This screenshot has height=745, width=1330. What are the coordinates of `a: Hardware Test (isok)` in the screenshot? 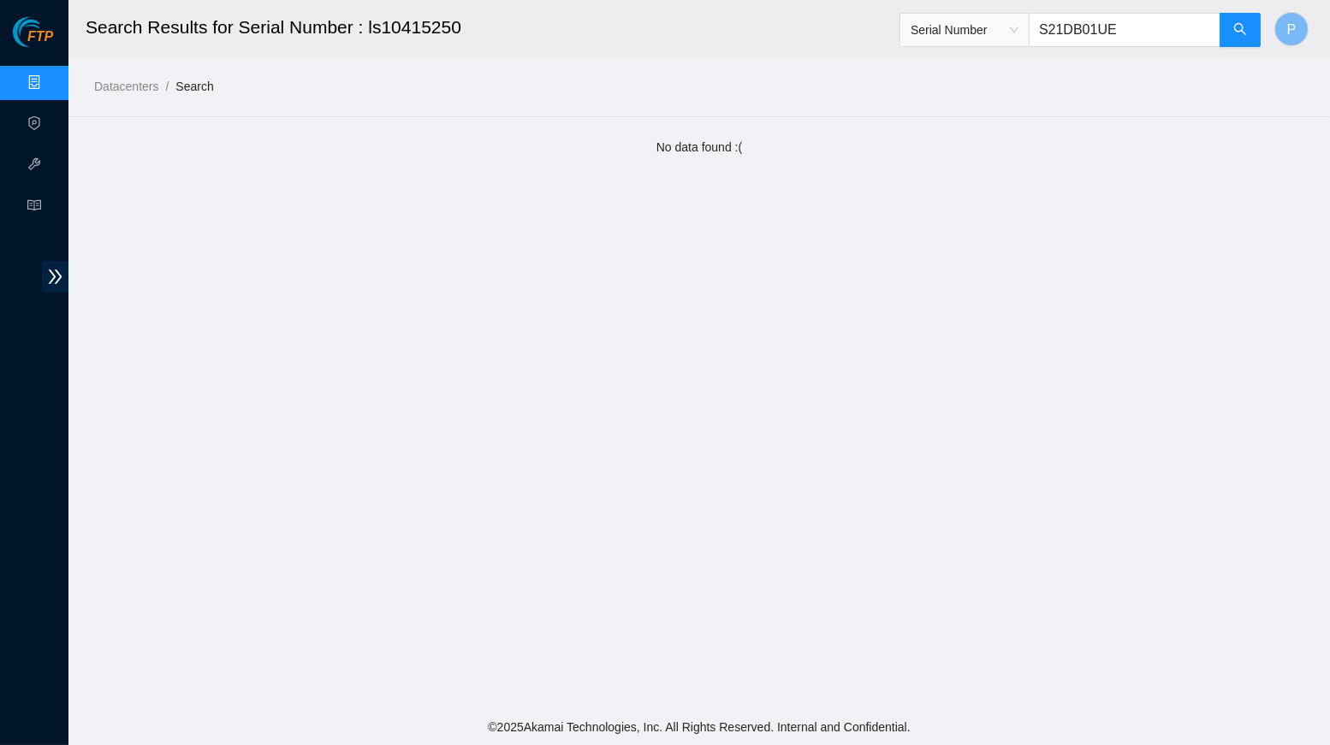 It's located at (104, 165).